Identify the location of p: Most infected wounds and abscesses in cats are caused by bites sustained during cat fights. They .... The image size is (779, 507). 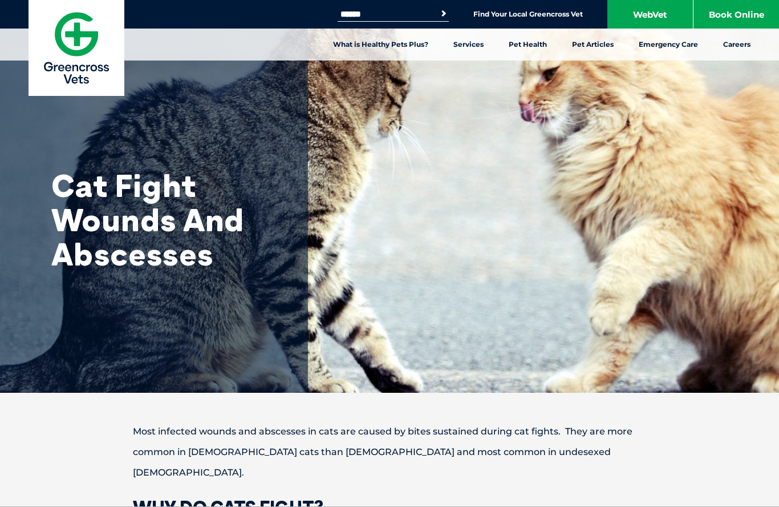
(390, 452).